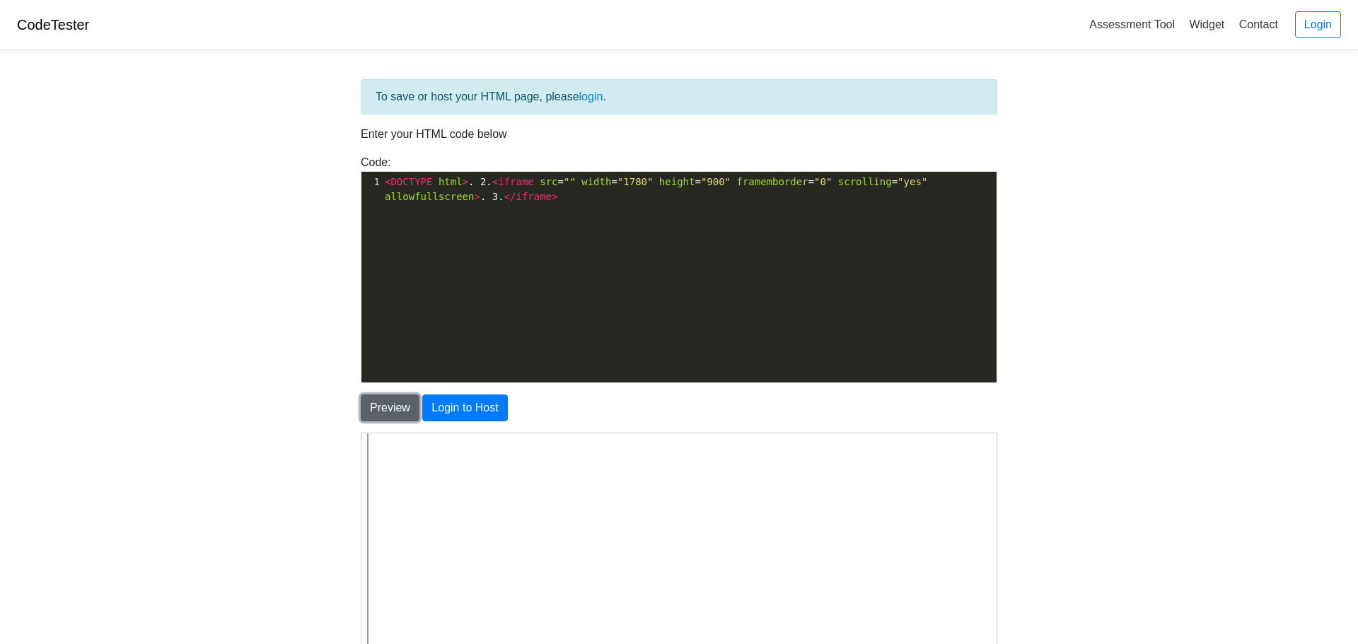  Describe the element at coordinates (429, 197) in the screenshot. I see `span: allowfullscreen` at that location.